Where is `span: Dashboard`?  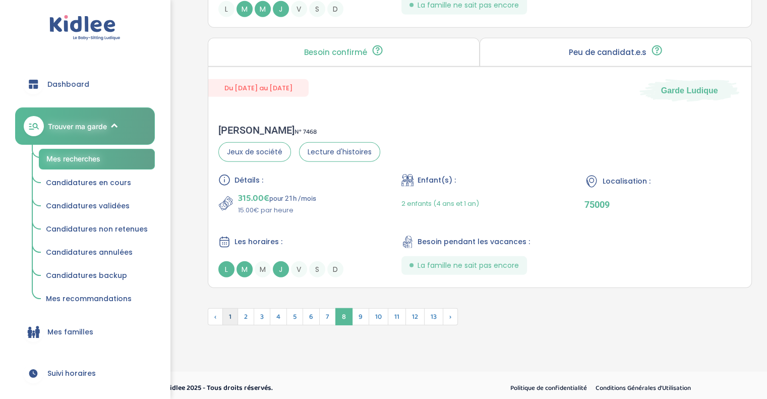
span: Dashboard is located at coordinates (68, 84).